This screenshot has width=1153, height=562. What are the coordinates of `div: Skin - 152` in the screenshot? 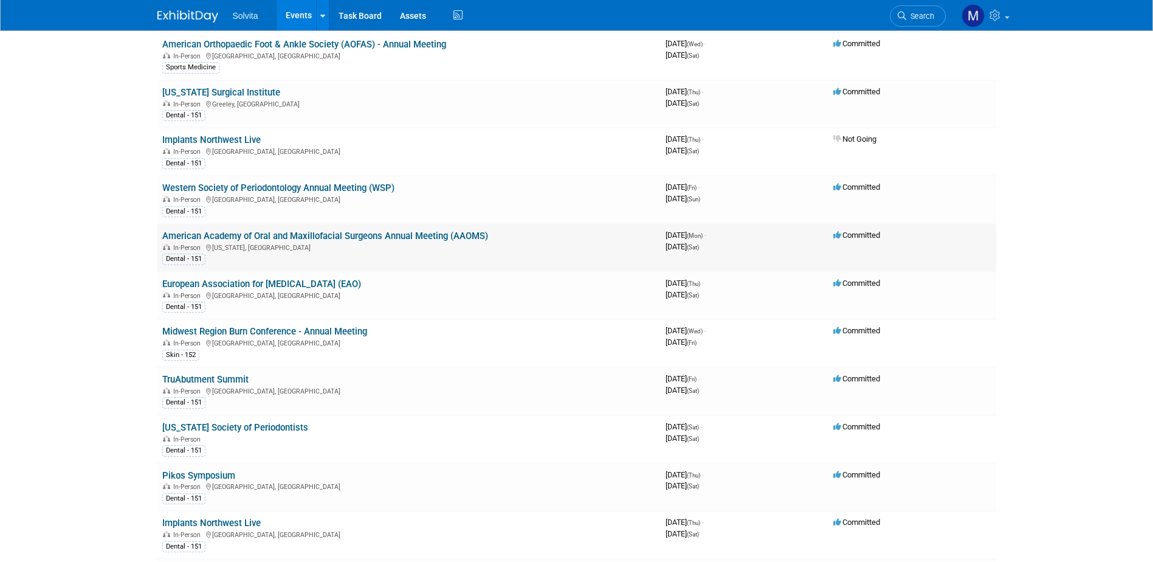 It's located at (181, 355).